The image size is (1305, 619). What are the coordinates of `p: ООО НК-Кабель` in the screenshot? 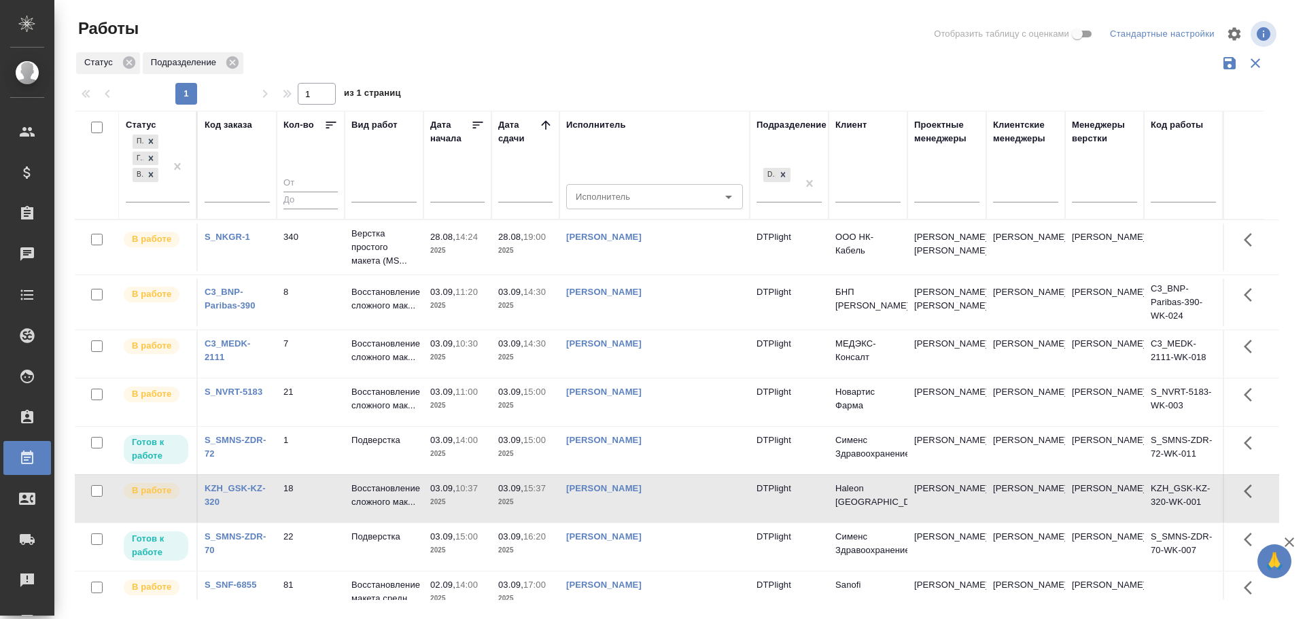 It's located at (868, 244).